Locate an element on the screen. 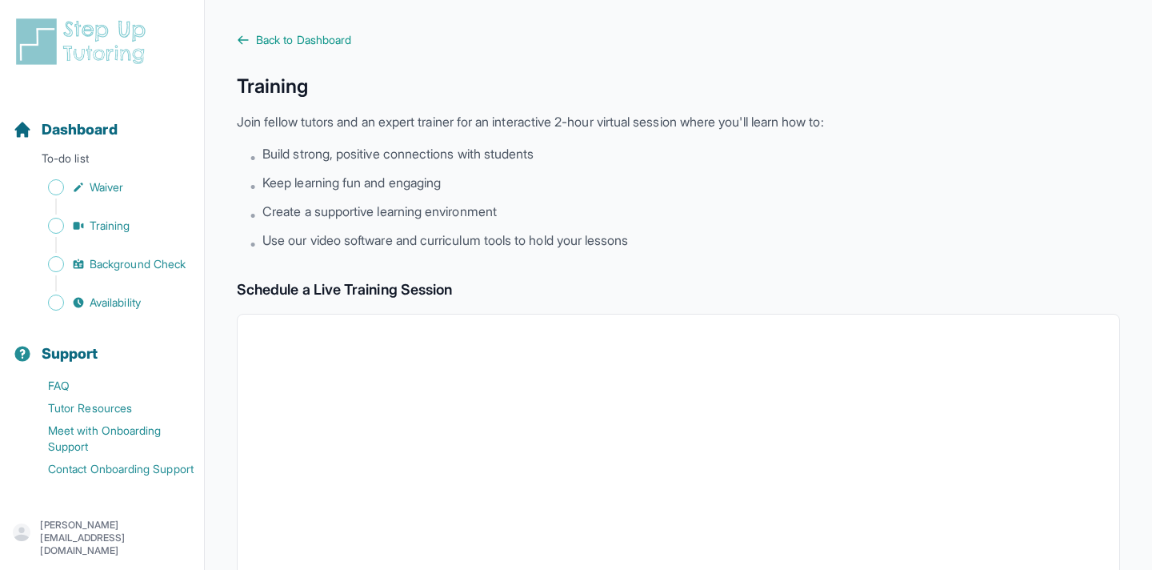 The image size is (1152, 570). img: logo is located at coordinates (84, 42).